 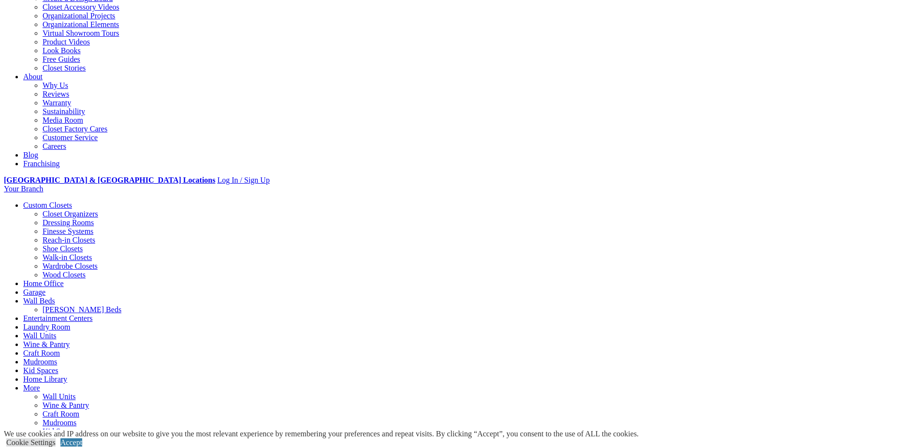 I want to click on a: Organizational Projects, so click(x=79, y=15).